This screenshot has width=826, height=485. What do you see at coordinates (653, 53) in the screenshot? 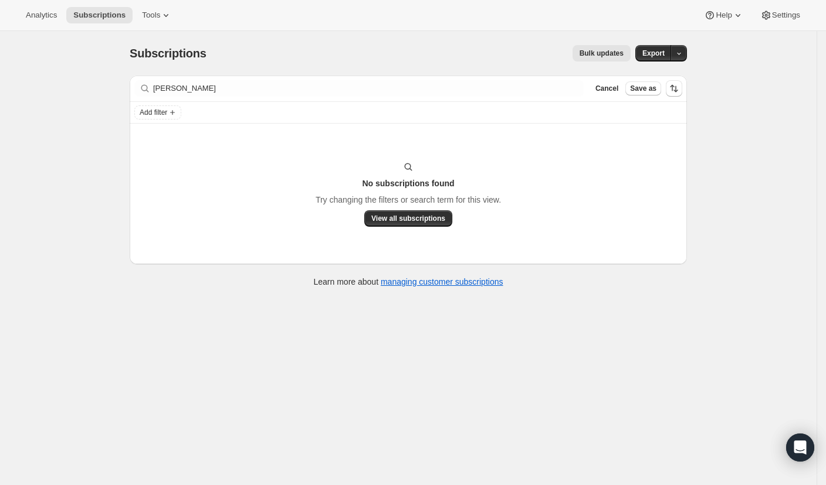
I see `button: Export` at bounding box center [653, 53].